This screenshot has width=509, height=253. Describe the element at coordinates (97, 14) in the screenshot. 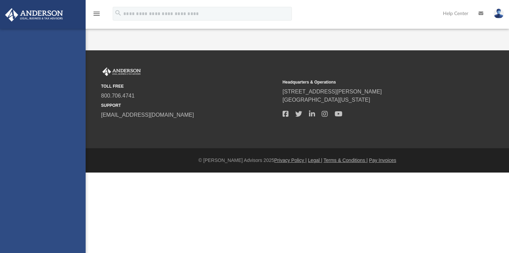

I see `i: menu` at that location.